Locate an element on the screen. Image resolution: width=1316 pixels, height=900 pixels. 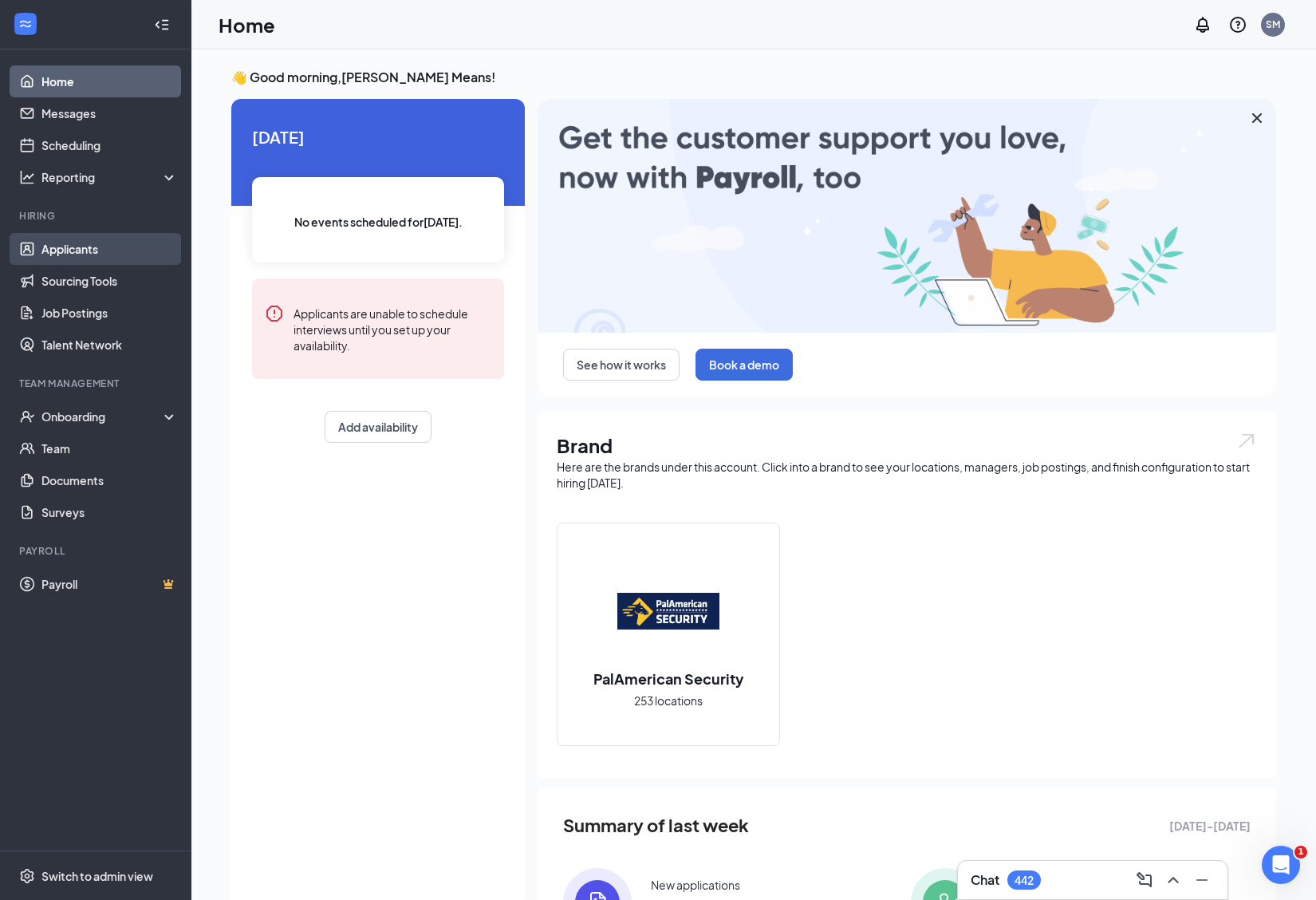
a: Documents is located at coordinates (110, 480).